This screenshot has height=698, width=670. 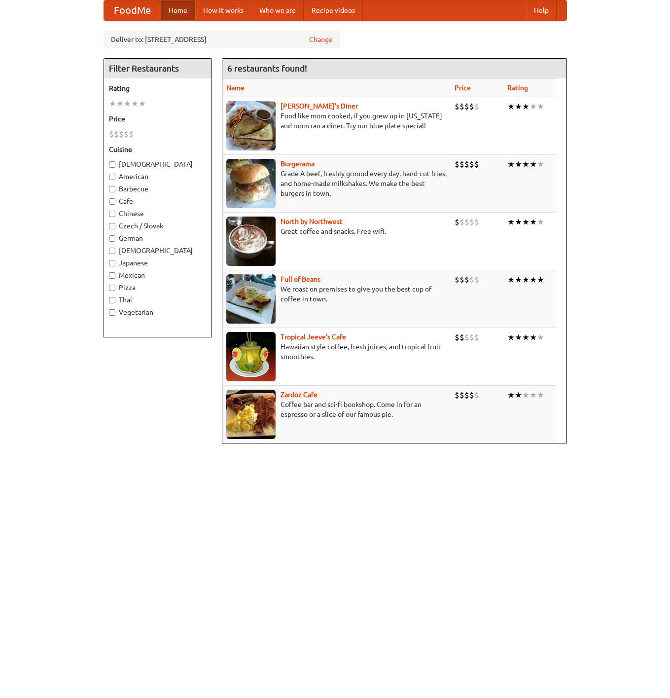 I want to click on p: Grade A beef, freshly ground every day, hand-cut fries, and home-made milkshakes. We make the bes..., so click(x=336, y=183).